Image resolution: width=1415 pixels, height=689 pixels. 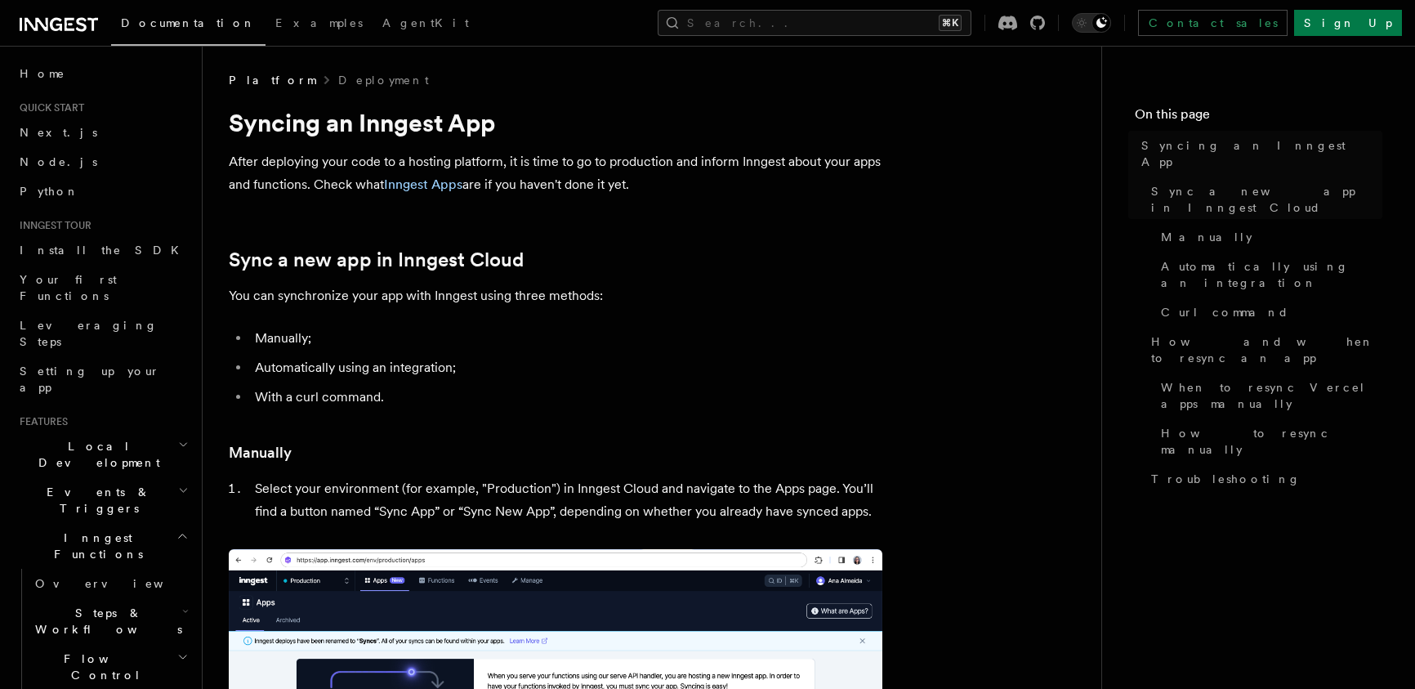 I want to click on span: Examples, so click(x=319, y=23).